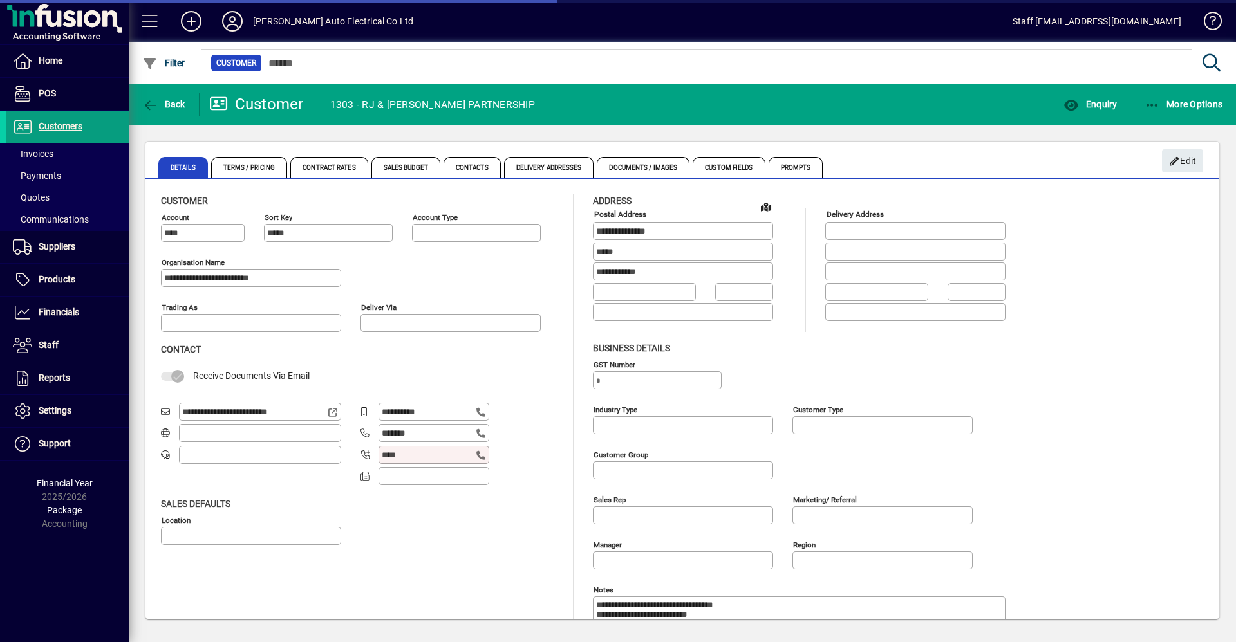  I want to click on span: Details, so click(183, 167).